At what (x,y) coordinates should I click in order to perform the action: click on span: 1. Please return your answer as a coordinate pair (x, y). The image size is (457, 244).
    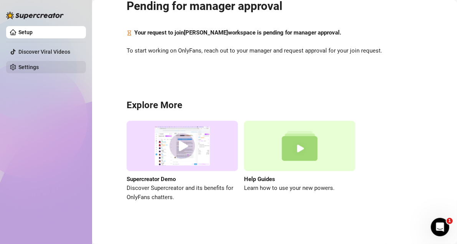
    Looking at the image, I should click on (450, 221).